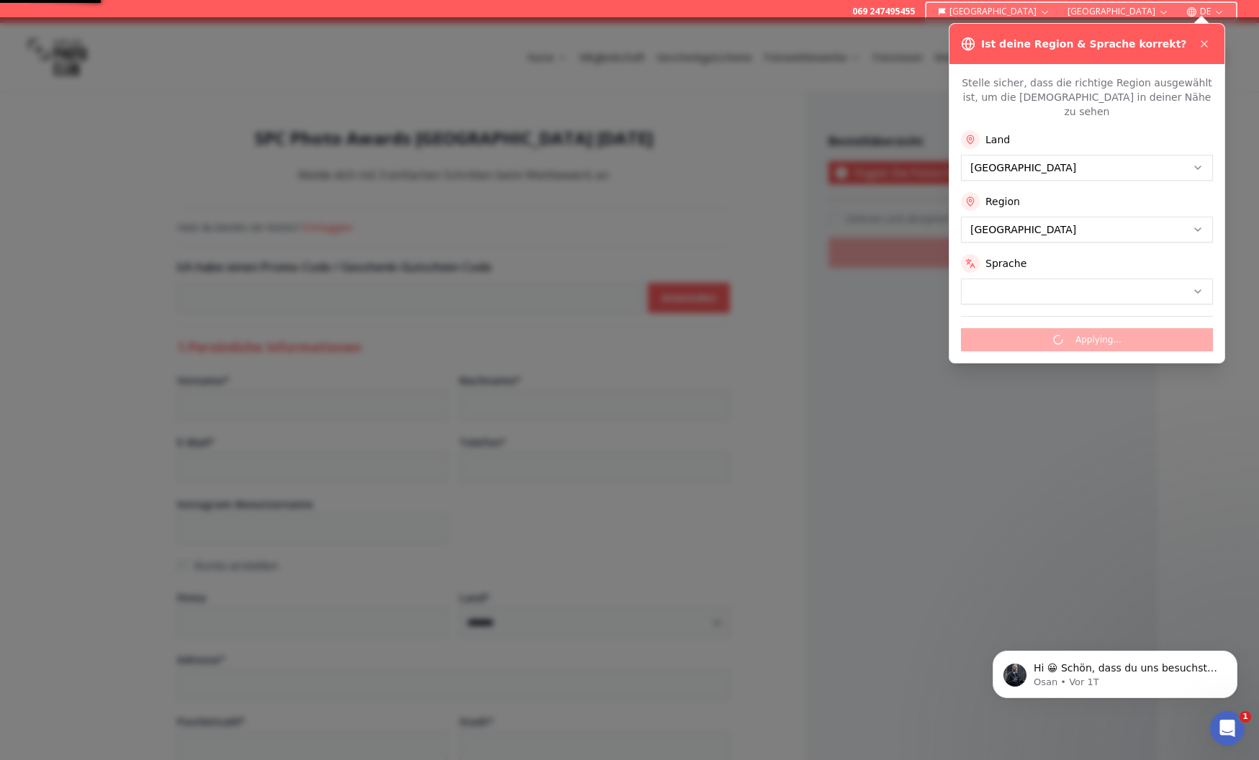  I want to click on label: Sprache, so click(1005, 263).